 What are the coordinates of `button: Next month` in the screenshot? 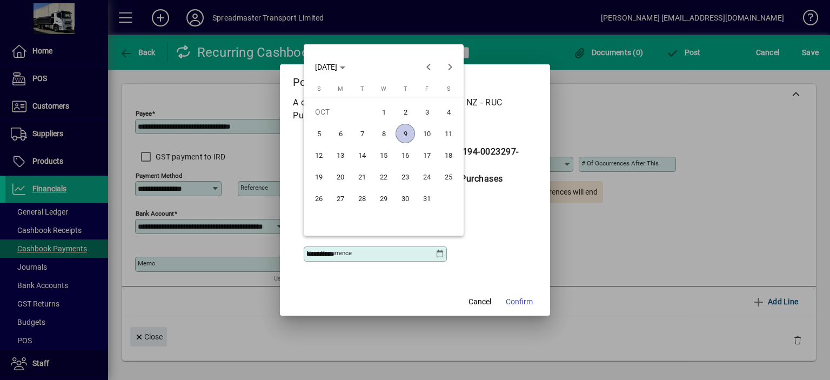 It's located at (450, 67).